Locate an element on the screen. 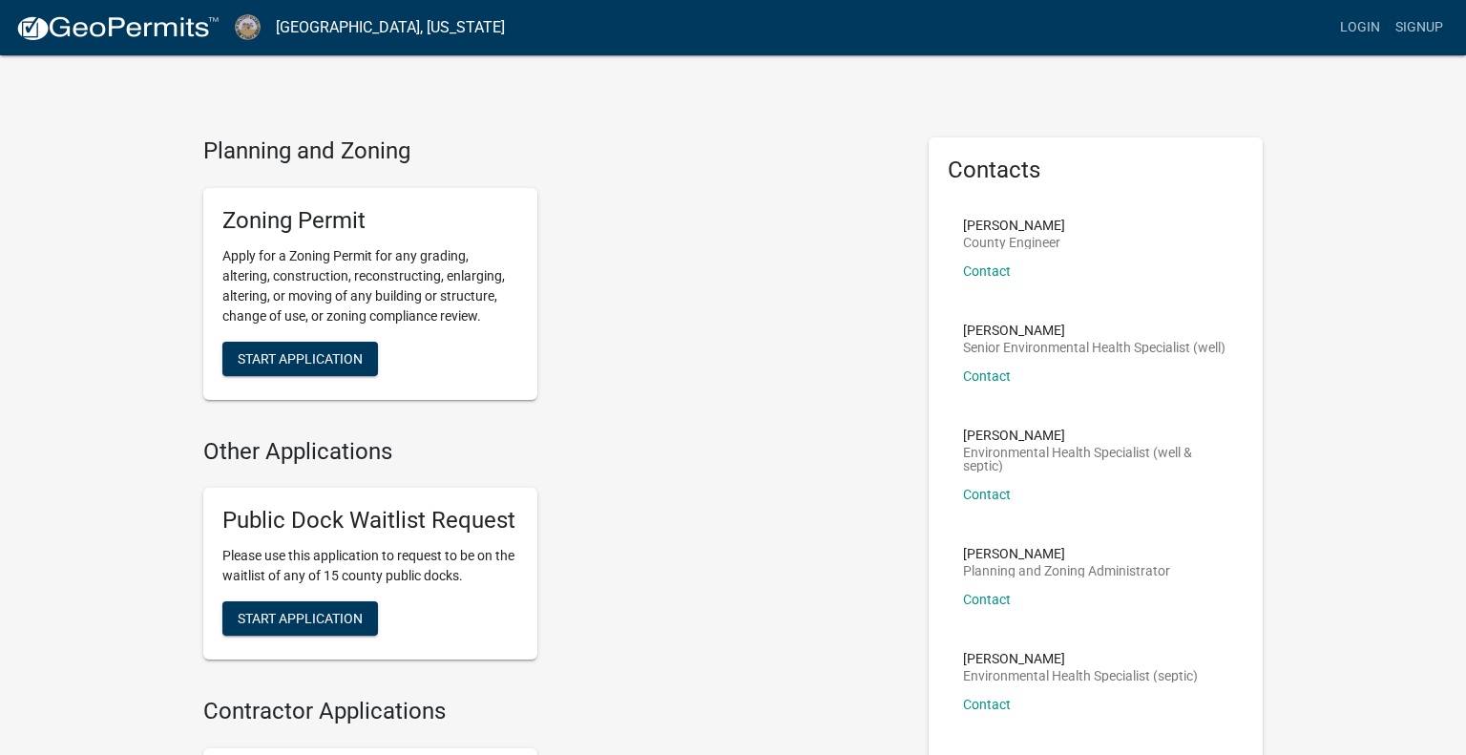 The width and height of the screenshot is (1466, 755). p: Apply for a Zoning Permit for any grading, altering, construction, reconstructing, enlarging, alt... is located at coordinates (370, 286).